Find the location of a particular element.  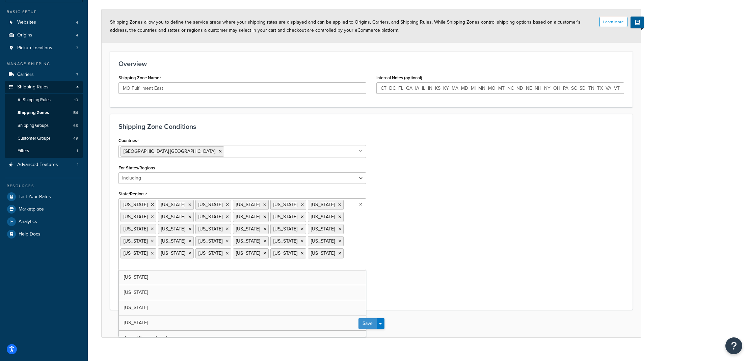

li: Customer Groups is located at coordinates (44, 138).